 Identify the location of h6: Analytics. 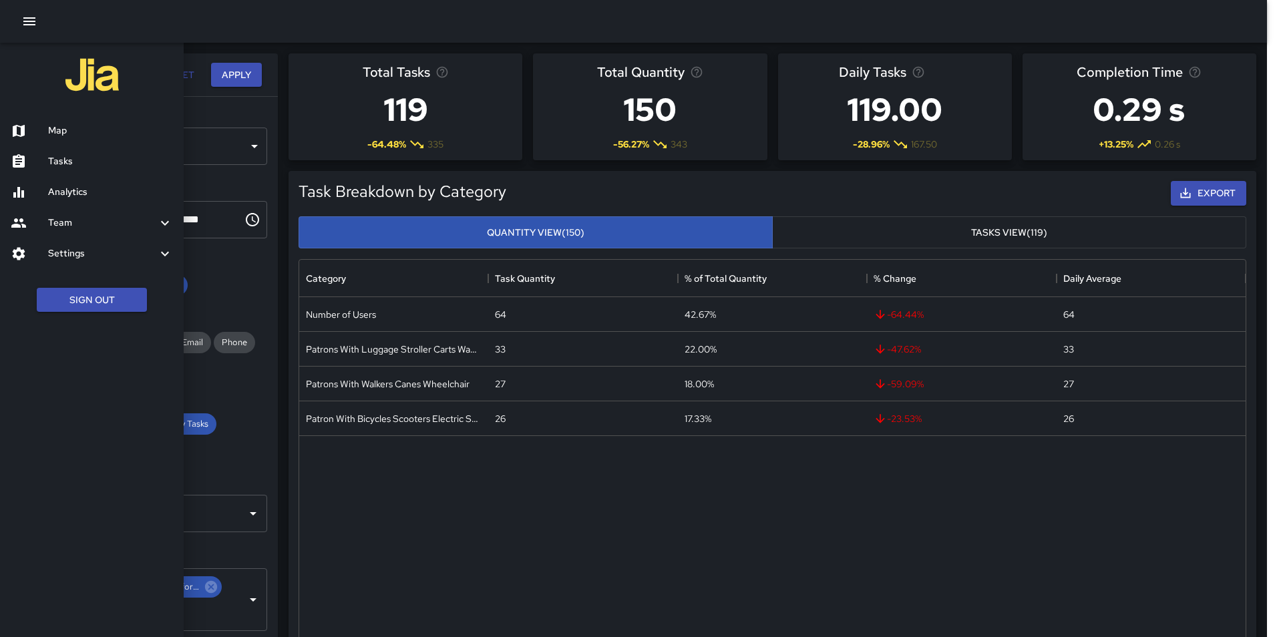
(110, 192).